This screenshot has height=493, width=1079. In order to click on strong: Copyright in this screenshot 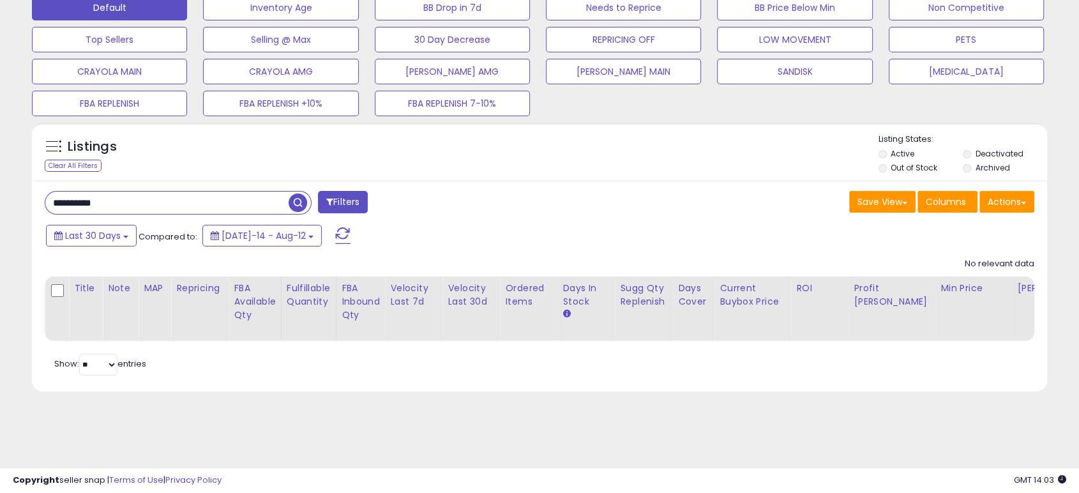, I will do `click(36, 480)`.